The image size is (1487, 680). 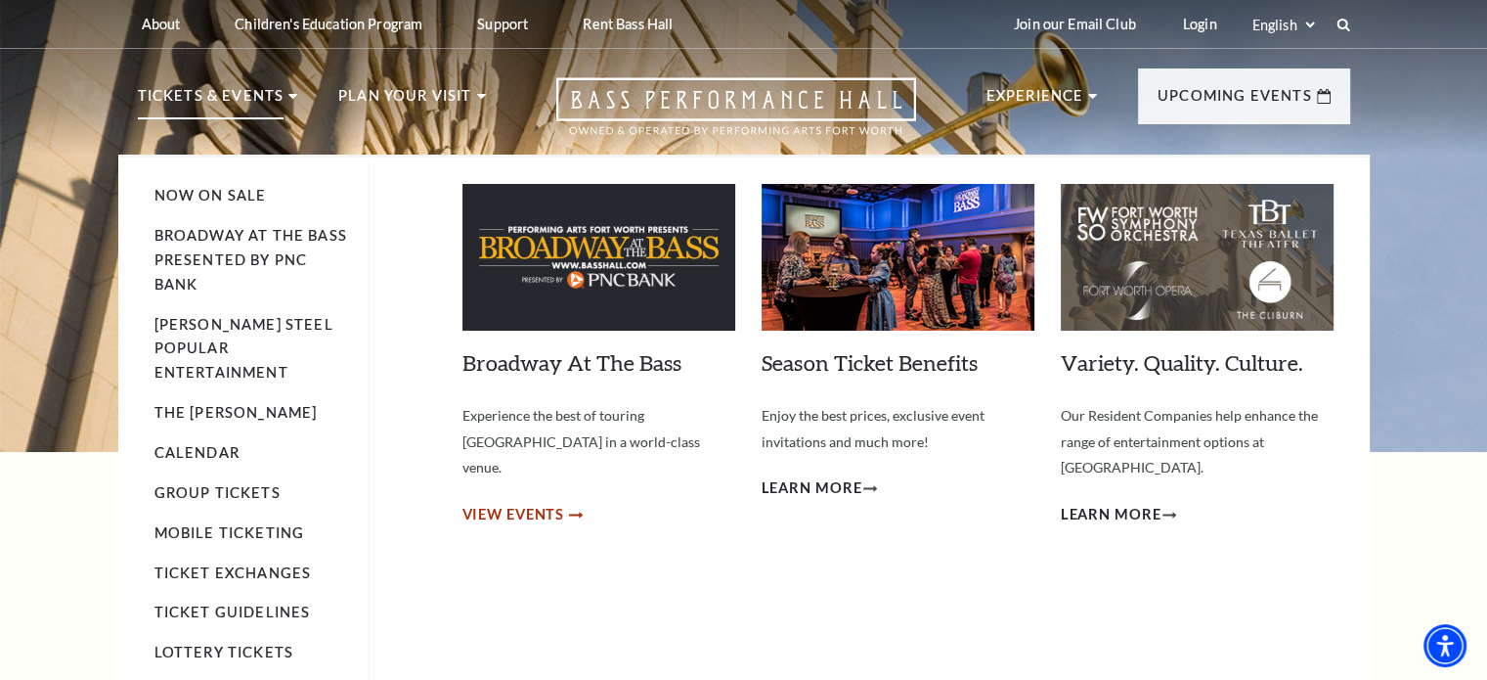 What do you see at coordinates (869, 362) in the screenshot?
I see `a: Season Ticket Benefits` at bounding box center [869, 362].